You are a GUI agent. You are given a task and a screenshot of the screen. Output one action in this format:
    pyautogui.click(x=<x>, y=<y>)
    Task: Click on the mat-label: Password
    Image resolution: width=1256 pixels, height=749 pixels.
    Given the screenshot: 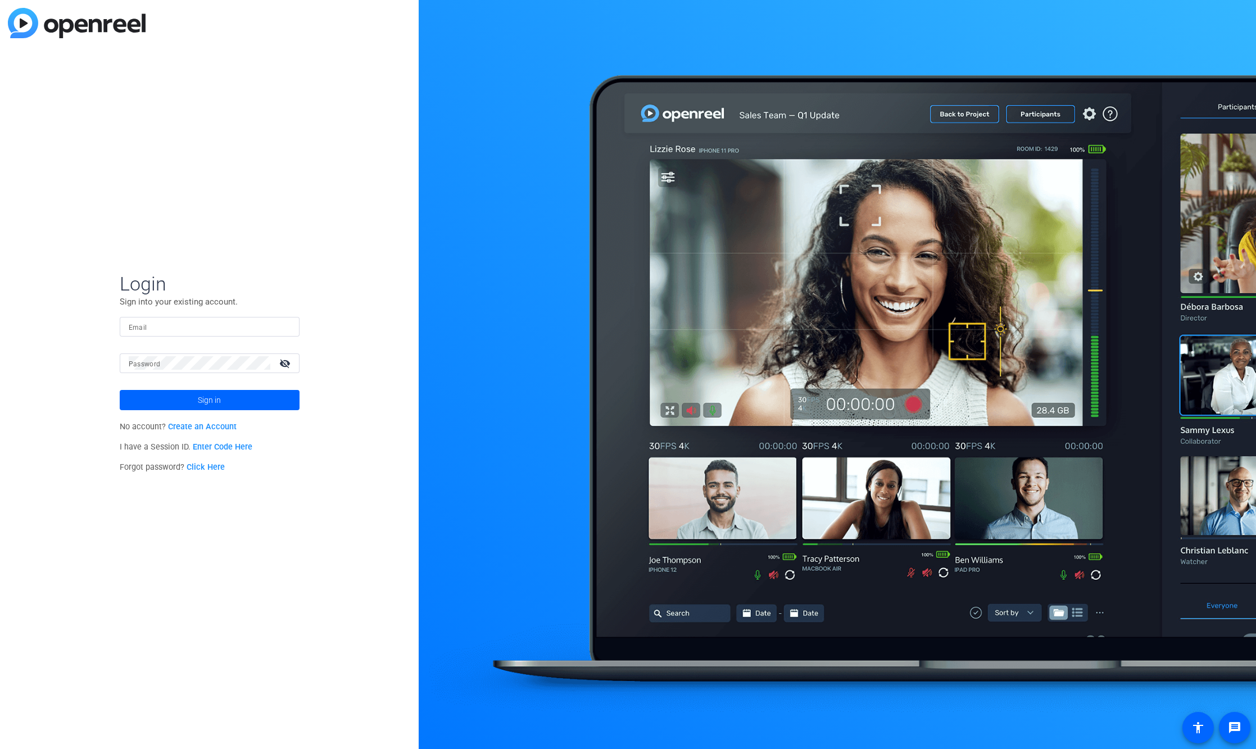 What is the action you would take?
    pyautogui.click(x=144, y=364)
    